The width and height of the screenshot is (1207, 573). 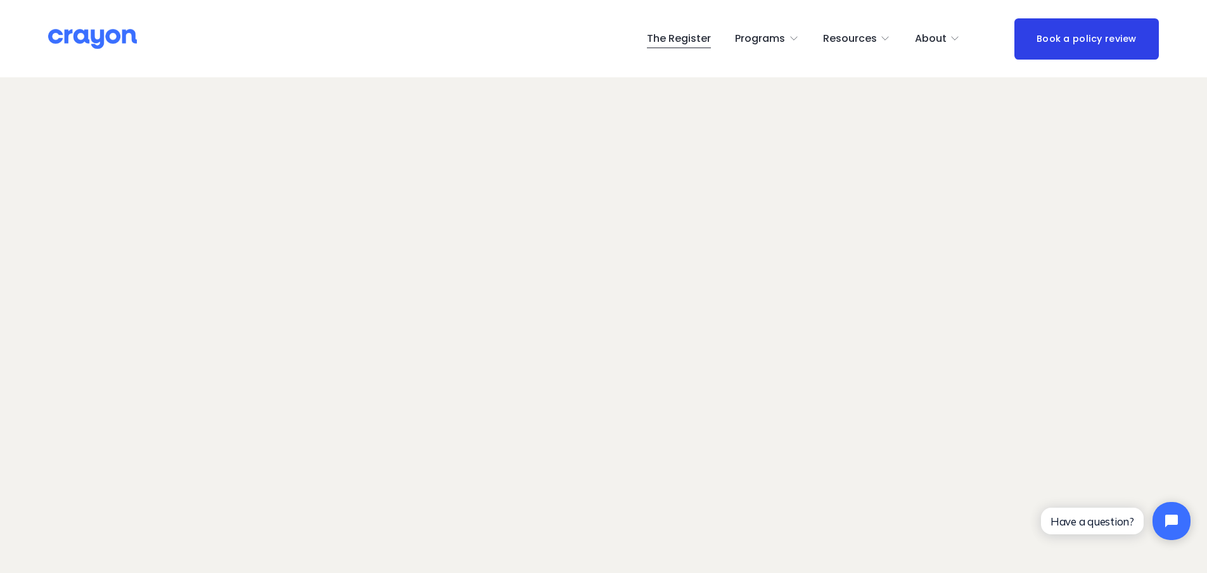 I want to click on span: Have a question?, so click(x=62, y=30).